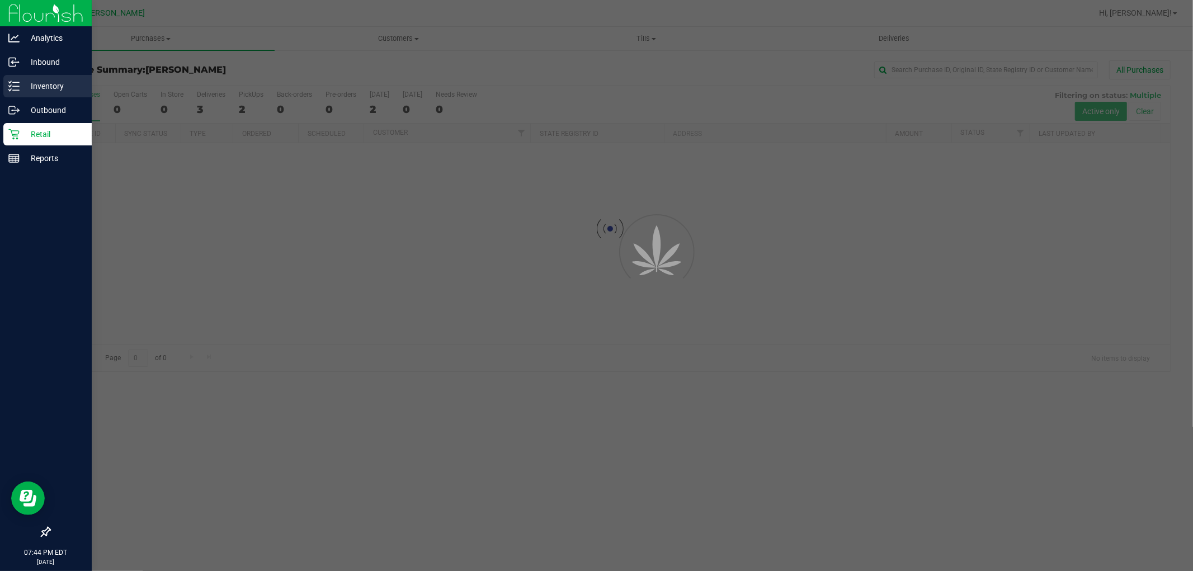  What do you see at coordinates (53, 158) in the screenshot?
I see `p: Reports` at bounding box center [53, 158].